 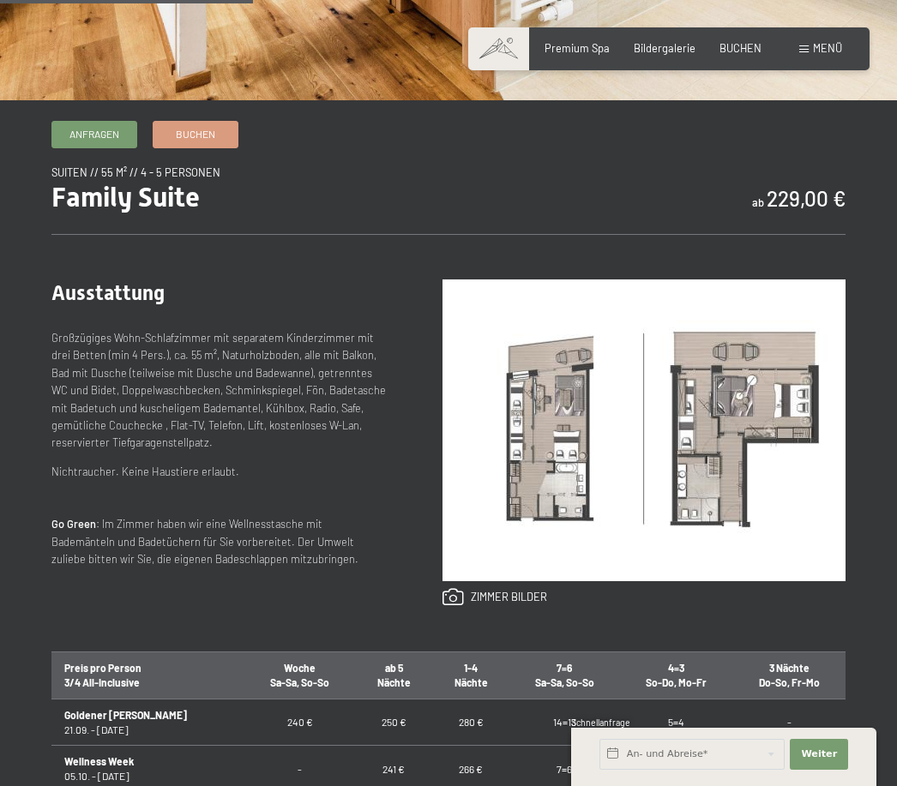 I want to click on span: Buchen, so click(x=195, y=134).